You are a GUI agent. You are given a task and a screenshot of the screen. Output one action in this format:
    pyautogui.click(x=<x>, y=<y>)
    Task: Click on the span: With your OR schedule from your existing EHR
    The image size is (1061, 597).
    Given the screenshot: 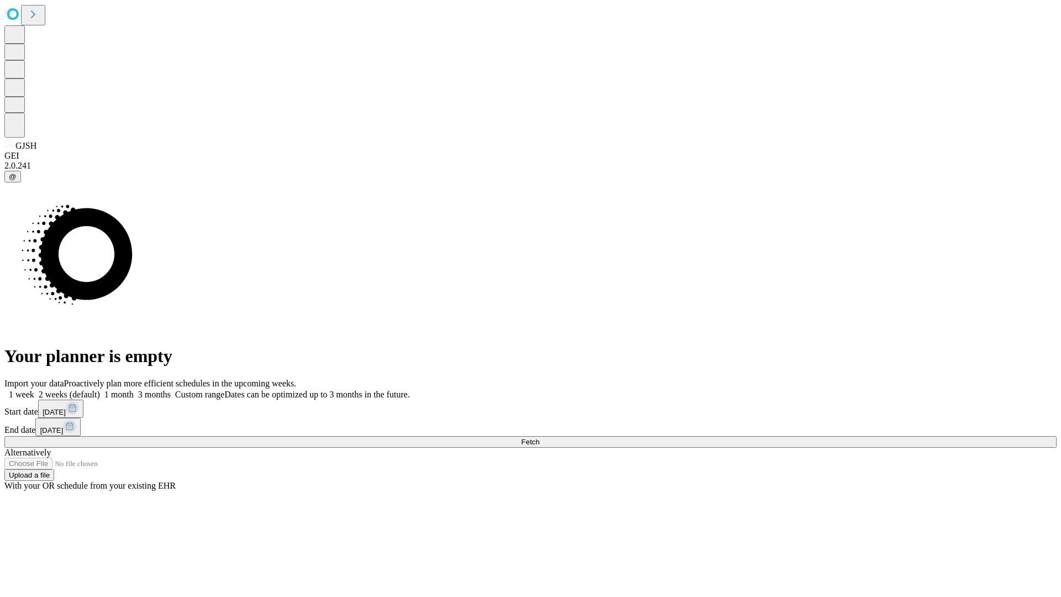 What is the action you would take?
    pyautogui.click(x=90, y=485)
    